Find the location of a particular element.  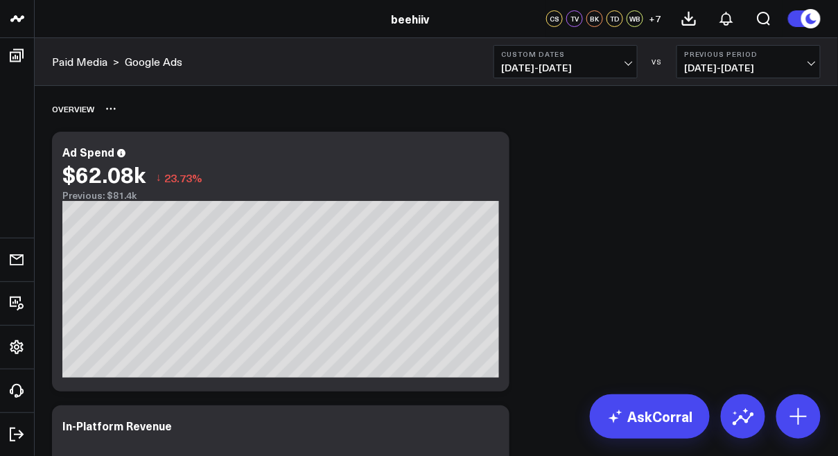

div: WB is located at coordinates (635, 19).